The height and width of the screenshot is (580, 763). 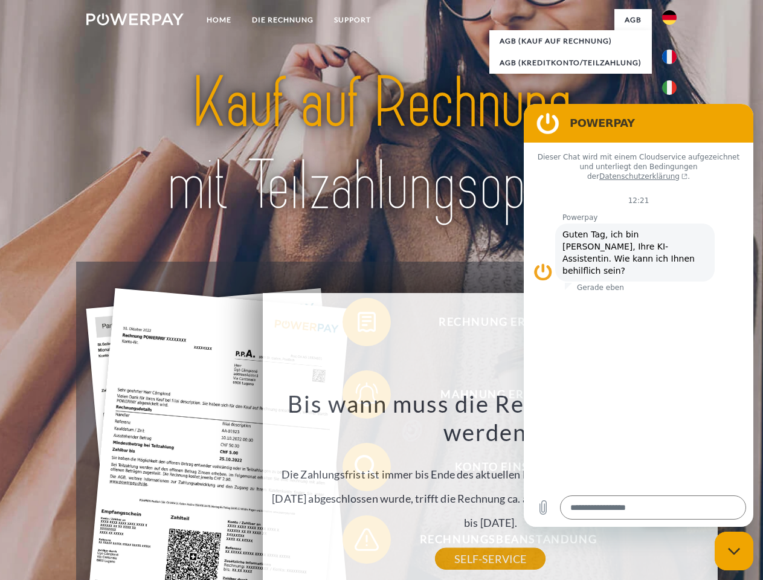 I want to click on a: Home, so click(x=219, y=20).